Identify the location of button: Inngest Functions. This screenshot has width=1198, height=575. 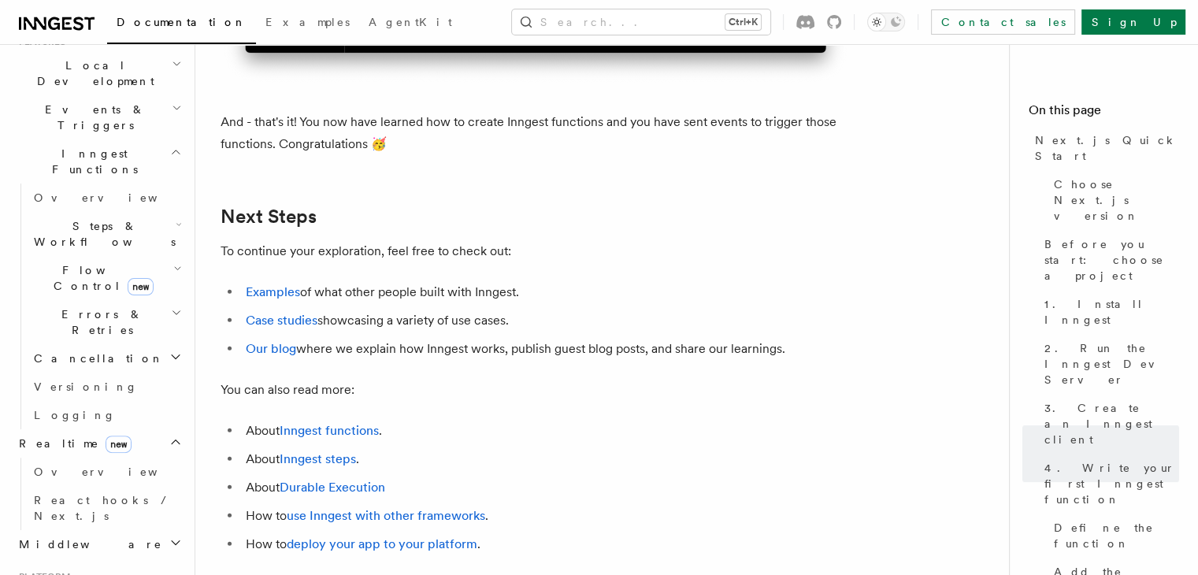
(98, 161).